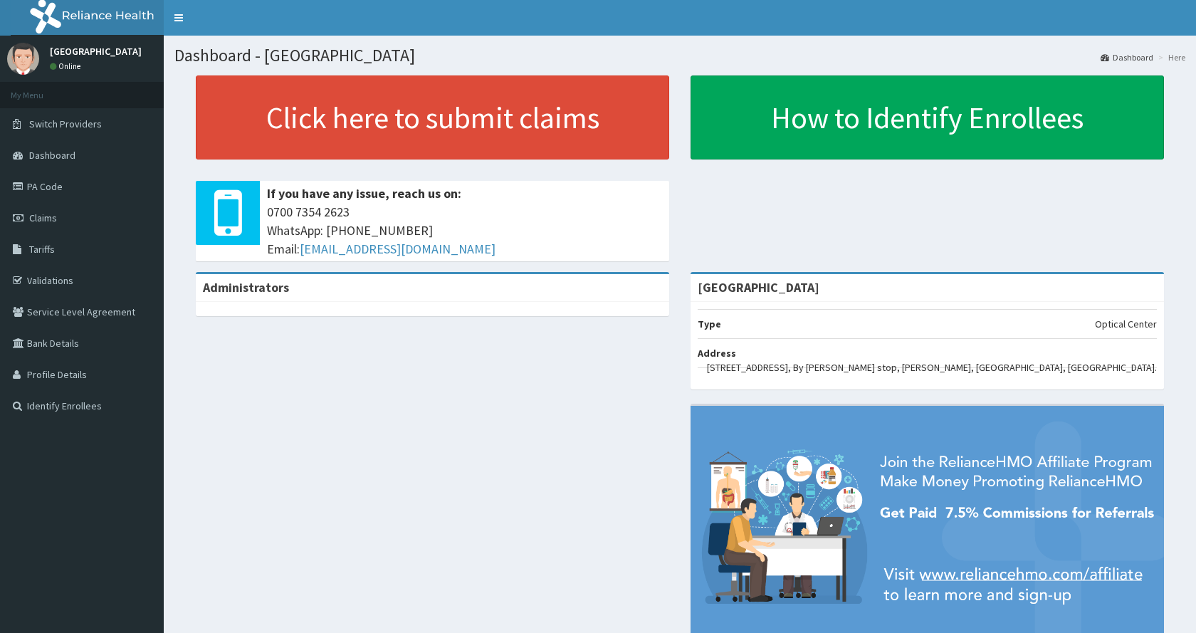 This screenshot has width=1196, height=633. What do you see at coordinates (1170, 57) in the screenshot?
I see `li: Here` at bounding box center [1170, 57].